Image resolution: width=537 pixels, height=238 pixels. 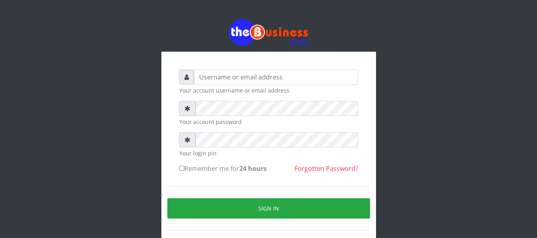 What do you see at coordinates (326, 168) in the screenshot?
I see `a: Forgotten Password?` at bounding box center [326, 168].